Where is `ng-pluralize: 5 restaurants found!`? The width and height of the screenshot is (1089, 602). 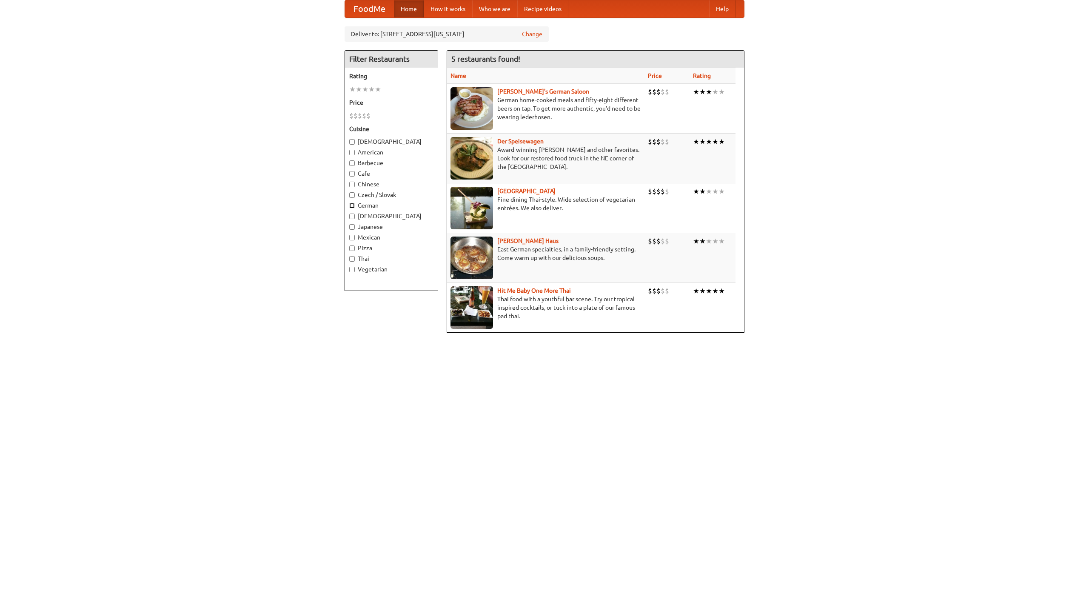
ng-pluralize: 5 restaurants found! is located at coordinates (486, 59).